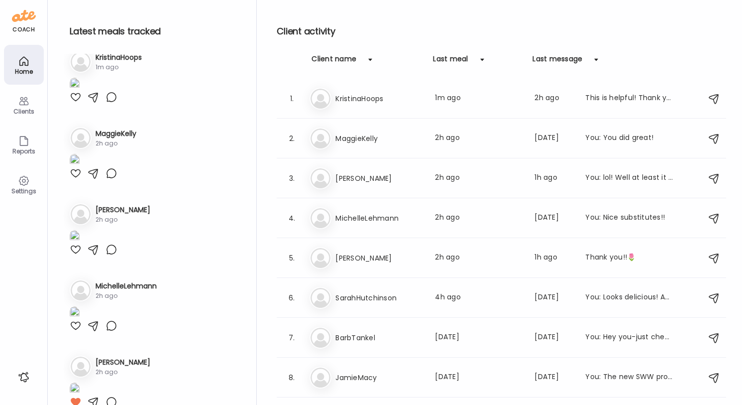  What do you see at coordinates (24, 151) in the screenshot?
I see `div: Reports` at bounding box center [24, 151].